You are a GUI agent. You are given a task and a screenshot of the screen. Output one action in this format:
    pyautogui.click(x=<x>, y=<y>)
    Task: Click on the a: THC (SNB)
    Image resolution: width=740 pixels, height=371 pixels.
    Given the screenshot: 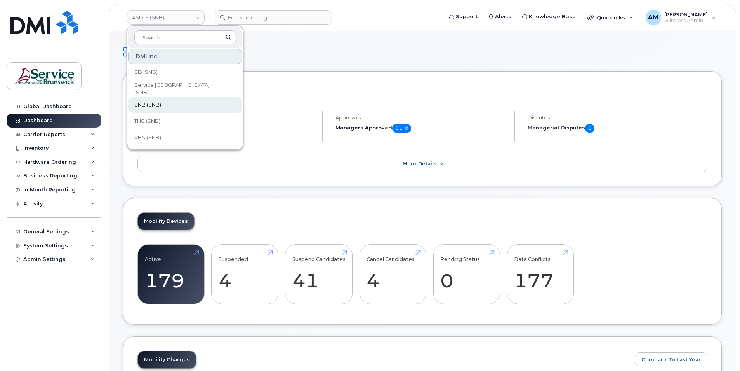 What is the action you would take?
    pyautogui.click(x=185, y=121)
    